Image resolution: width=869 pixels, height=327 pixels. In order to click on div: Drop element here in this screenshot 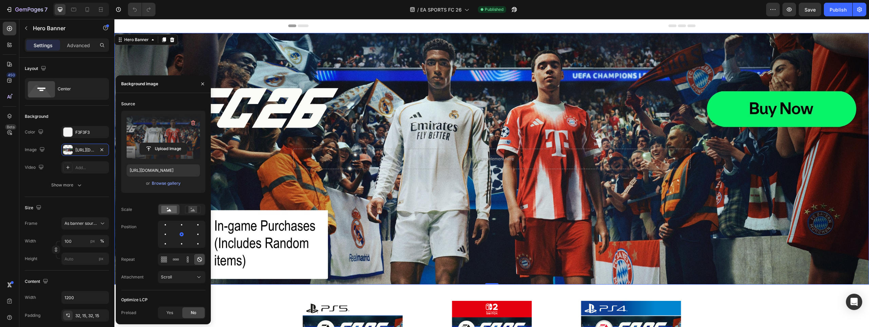, I will do `click(382, 140)`.